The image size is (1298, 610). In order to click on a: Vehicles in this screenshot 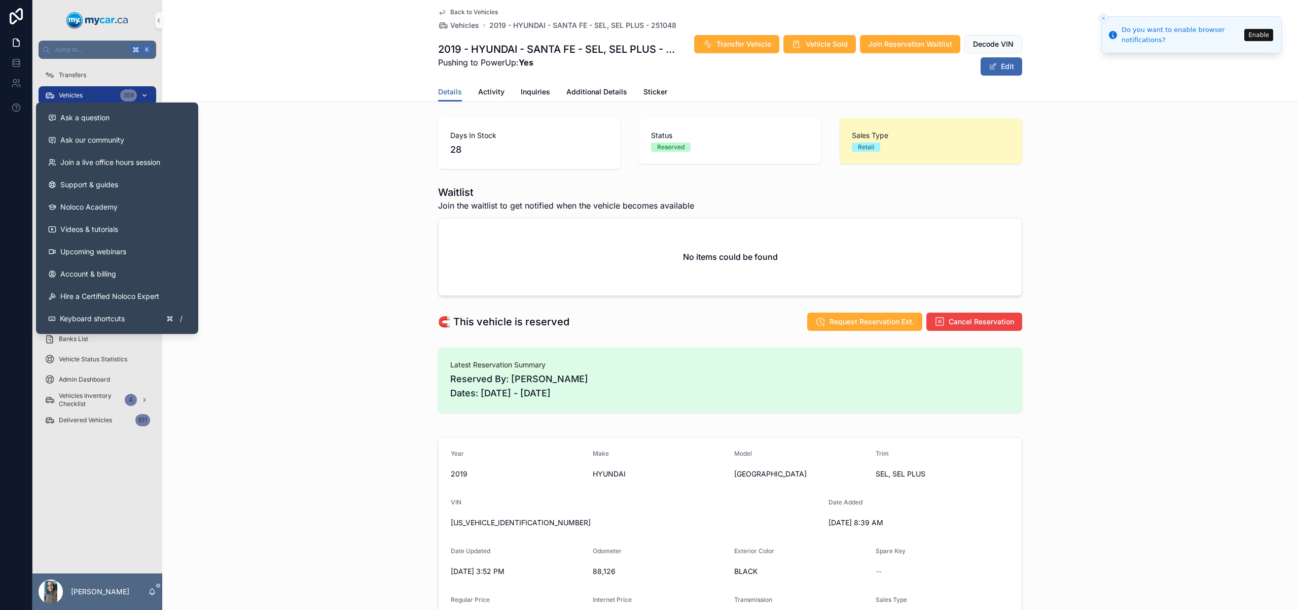, I will do `click(458, 25)`.